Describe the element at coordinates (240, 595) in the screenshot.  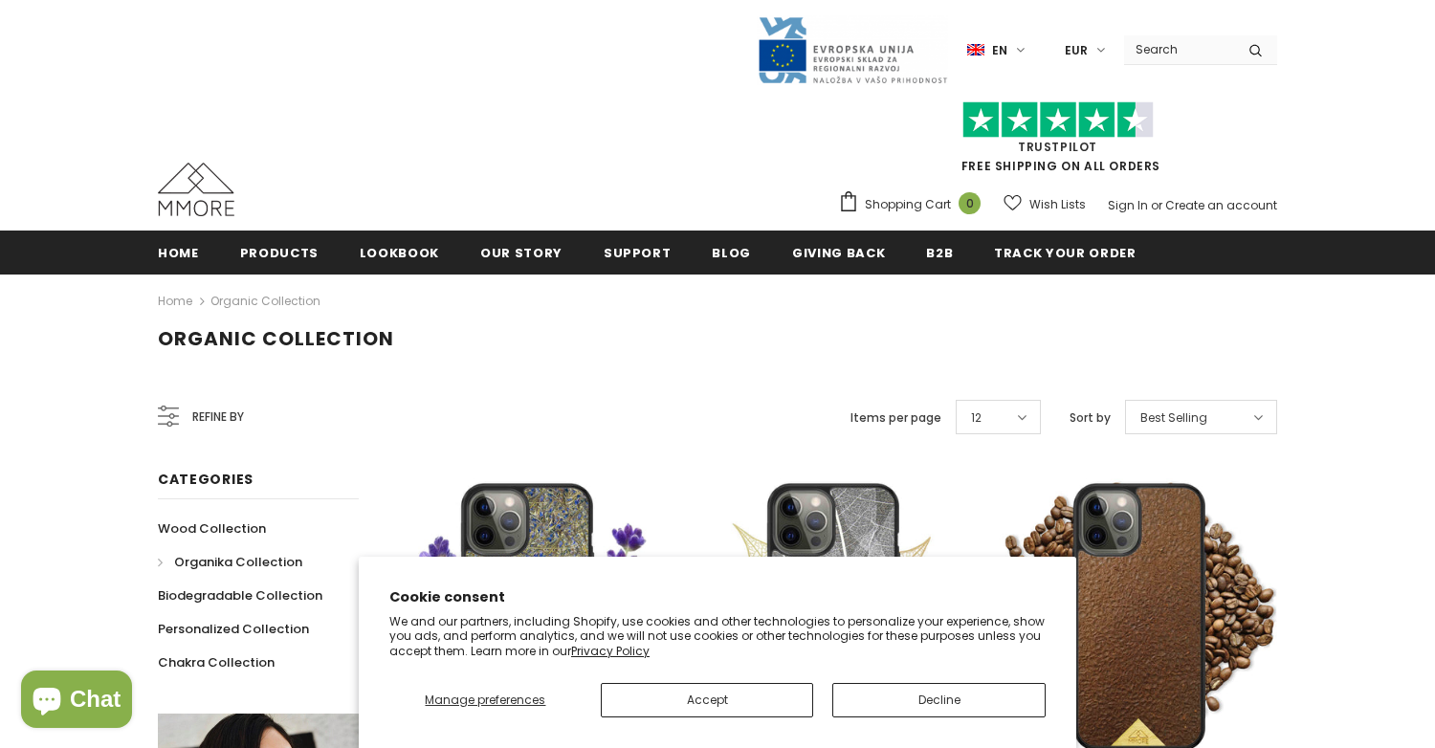
I see `span: Biodegradable Collection` at that location.